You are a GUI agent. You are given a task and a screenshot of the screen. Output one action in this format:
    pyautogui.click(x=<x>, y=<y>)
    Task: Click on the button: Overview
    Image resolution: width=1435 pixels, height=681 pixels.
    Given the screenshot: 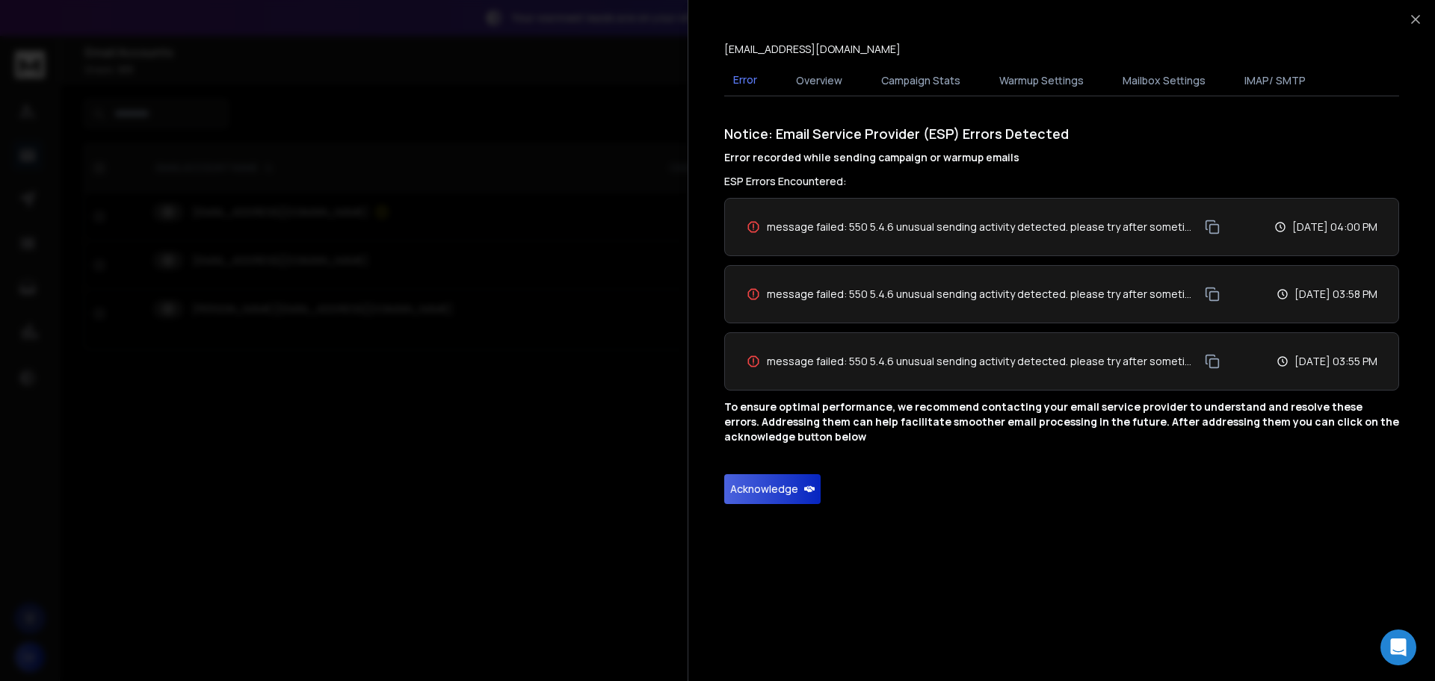 What is the action you would take?
    pyautogui.click(x=819, y=81)
    